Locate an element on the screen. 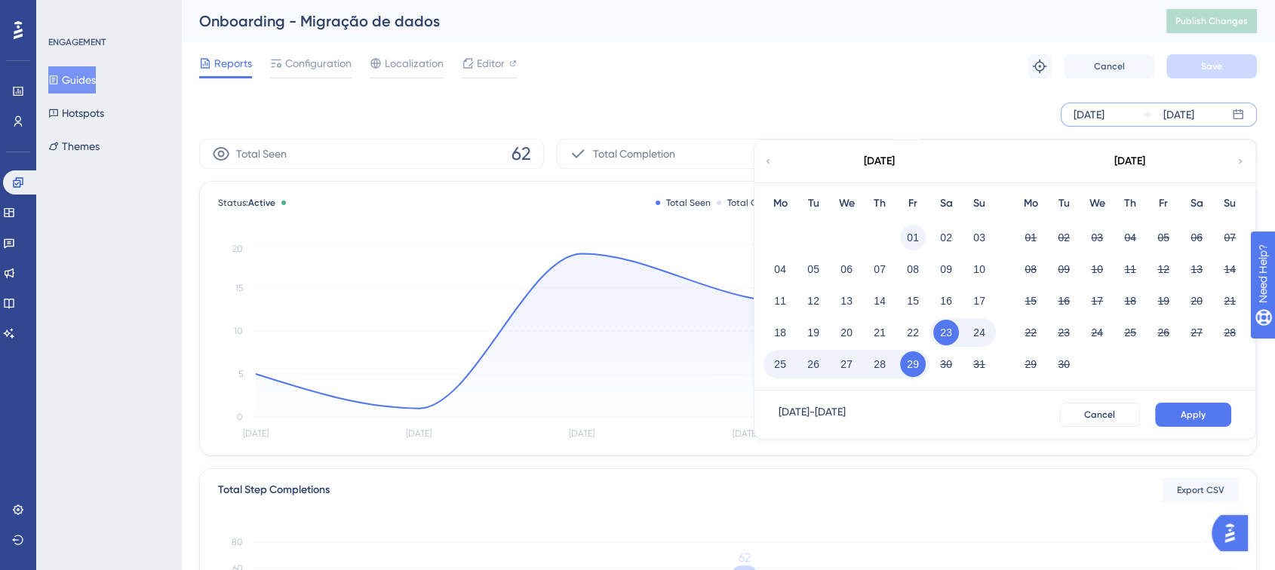  div: Total Completion is located at coordinates (758, 203).